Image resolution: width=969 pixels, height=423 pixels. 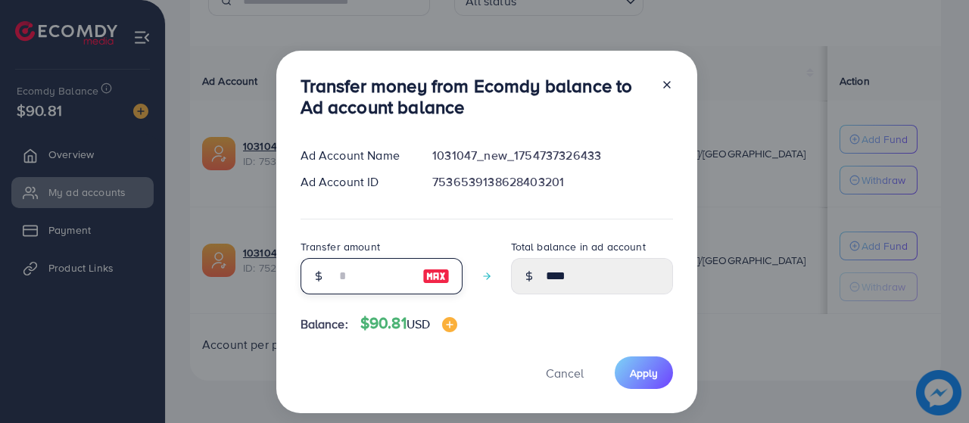 I want to click on span: Apply, so click(x=644, y=373).